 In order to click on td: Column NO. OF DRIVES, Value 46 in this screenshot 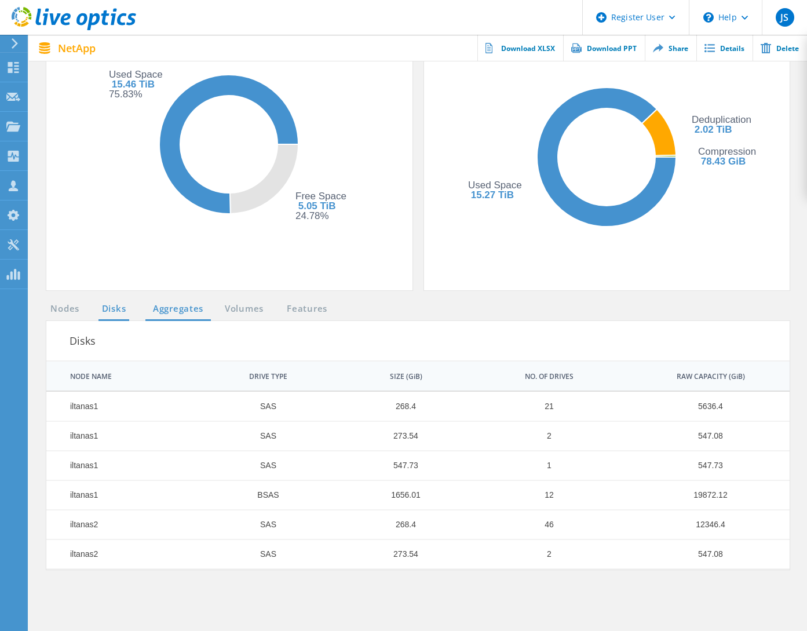, I will do `click(543, 524)`.